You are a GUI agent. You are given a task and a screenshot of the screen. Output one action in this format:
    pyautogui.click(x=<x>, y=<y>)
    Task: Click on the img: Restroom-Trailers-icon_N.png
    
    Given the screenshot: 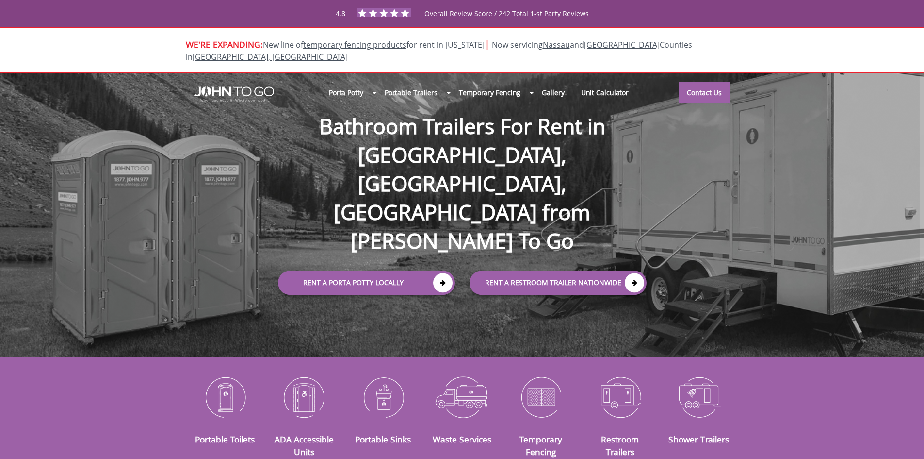 What is the action you would take?
    pyautogui.click(x=620, y=396)
    